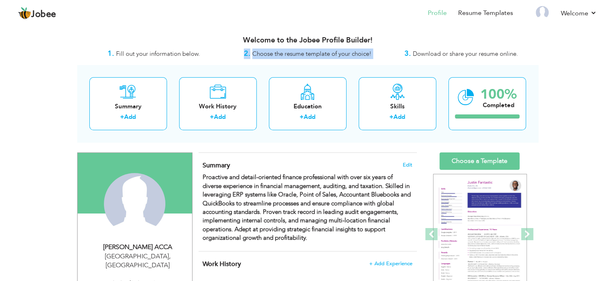 The width and height of the screenshot is (615, 281). Describe the element at coordinates (307, 264) in the screenshot. I see `h4: This helps to show the companies you have worked for.` at that location.